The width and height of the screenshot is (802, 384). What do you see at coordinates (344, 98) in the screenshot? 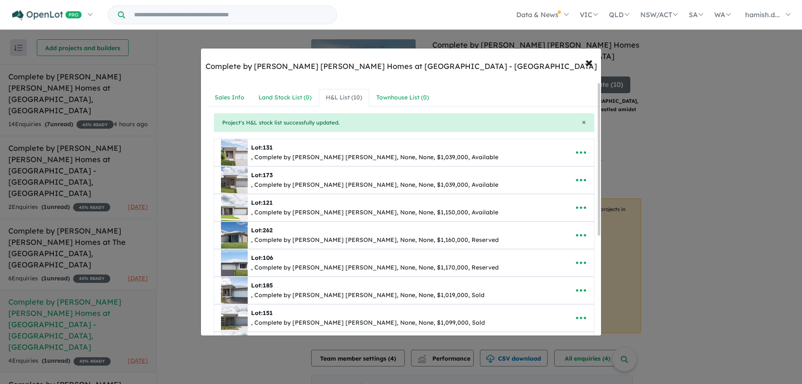
I see `div: H&L List ( 10 )` at bounding box center [344, 98].